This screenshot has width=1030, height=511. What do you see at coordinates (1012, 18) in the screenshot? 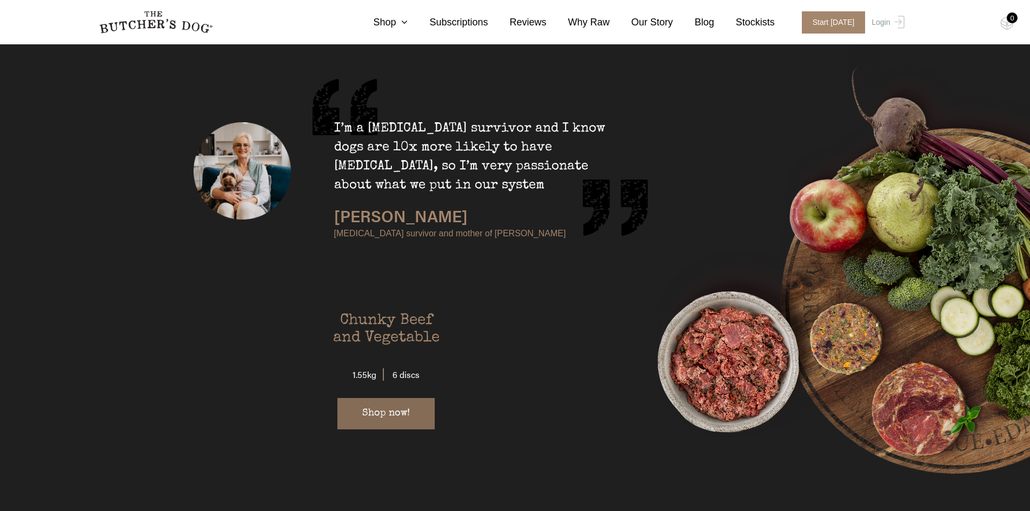
I see `div: 0` at bounding box center [1012, 18].